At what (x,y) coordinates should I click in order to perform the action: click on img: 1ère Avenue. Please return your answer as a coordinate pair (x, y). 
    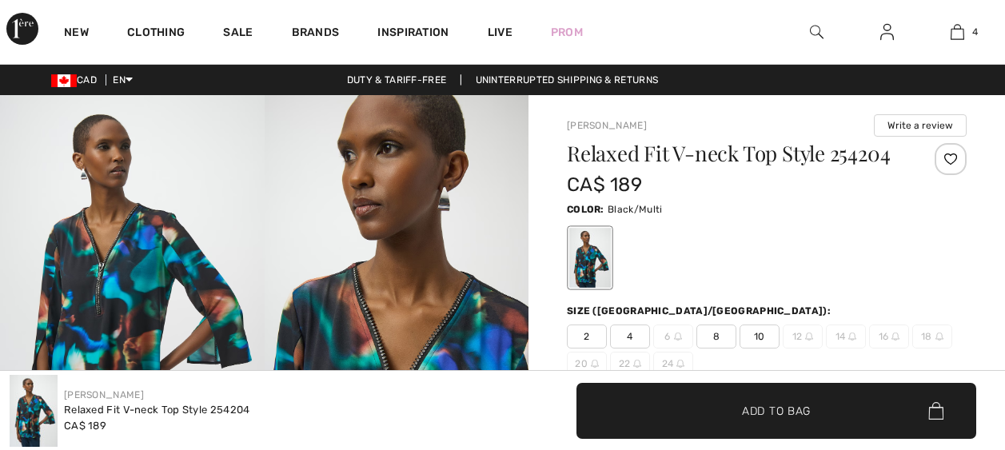
    Looking at the image, I should click on (22, 29).